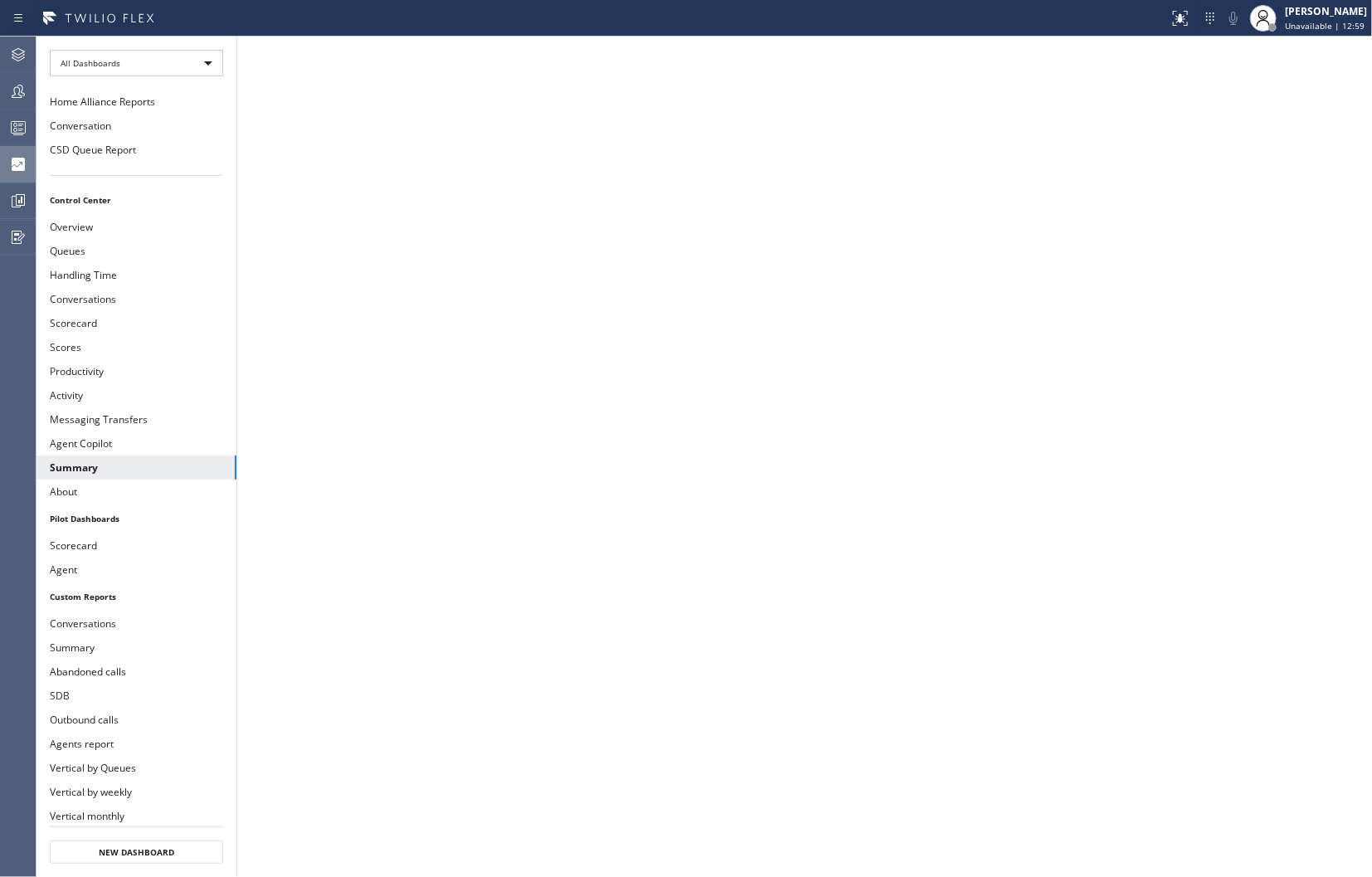 The height and width of the screenshot is (877, 1372). What do you see at coordinates (136, 347) in the screenshot?
I see `button: Scores` at bounding box center [136, 347].